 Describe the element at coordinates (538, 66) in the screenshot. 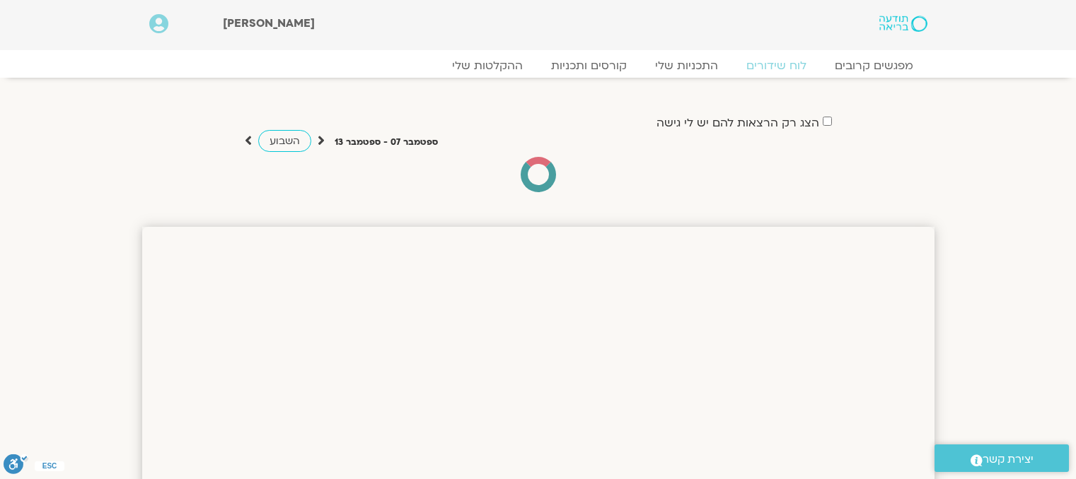

I see `nav: Menu` at that location.